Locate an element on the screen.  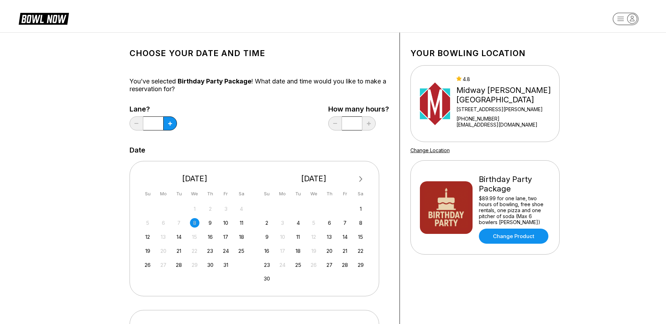
div: Choose Tuesday, October 28th, 2025 is located at coordinates (179, 265).